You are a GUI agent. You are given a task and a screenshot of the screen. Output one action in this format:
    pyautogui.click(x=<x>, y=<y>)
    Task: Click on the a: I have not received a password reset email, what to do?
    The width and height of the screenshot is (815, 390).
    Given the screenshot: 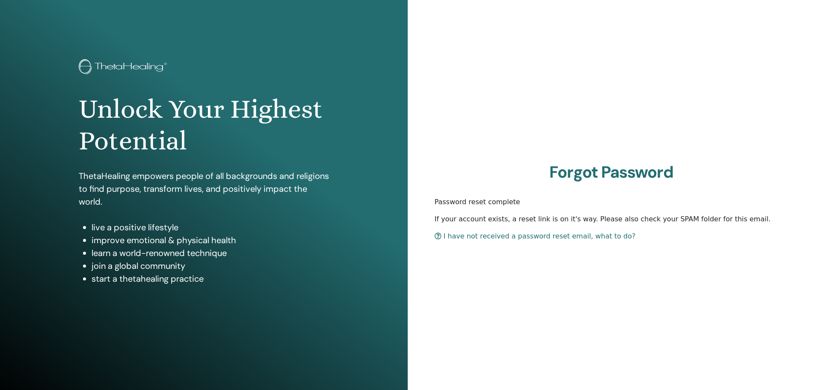 What is the action you would take?
    pyautogui.click(x=535, y=236)
    